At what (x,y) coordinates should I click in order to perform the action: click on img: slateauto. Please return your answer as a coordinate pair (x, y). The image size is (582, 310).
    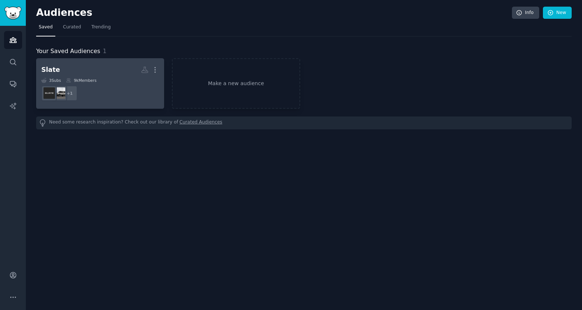
    Looking at the image, I should click on (49, 93).